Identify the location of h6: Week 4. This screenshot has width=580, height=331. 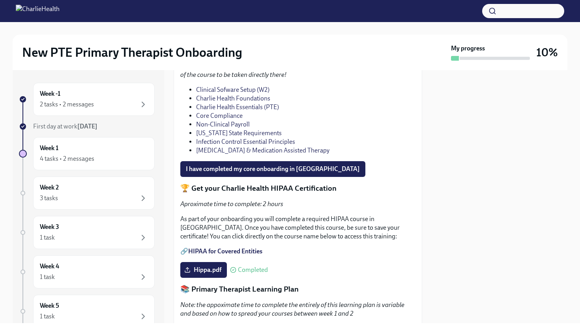
(49, 267).